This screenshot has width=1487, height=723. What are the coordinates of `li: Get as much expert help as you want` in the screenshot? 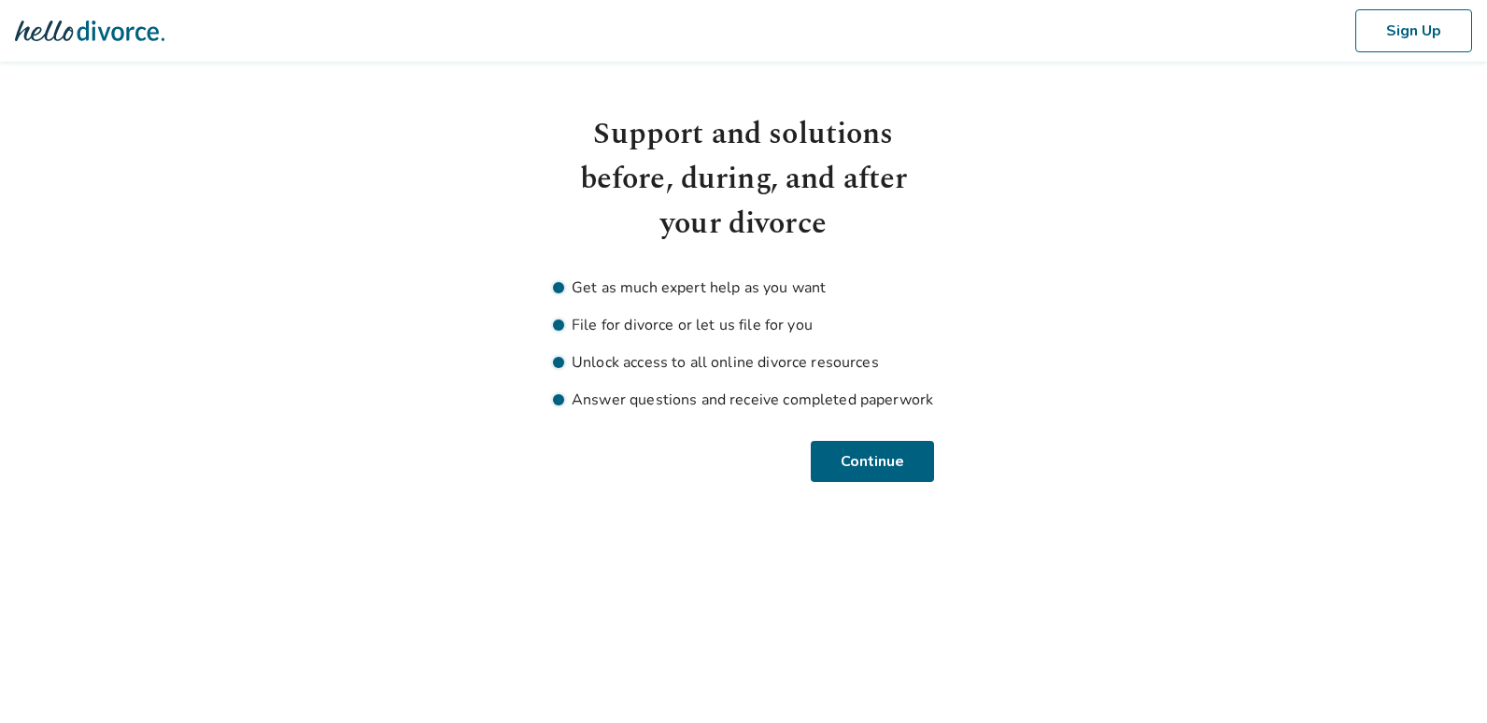 It's located at (743, 288).